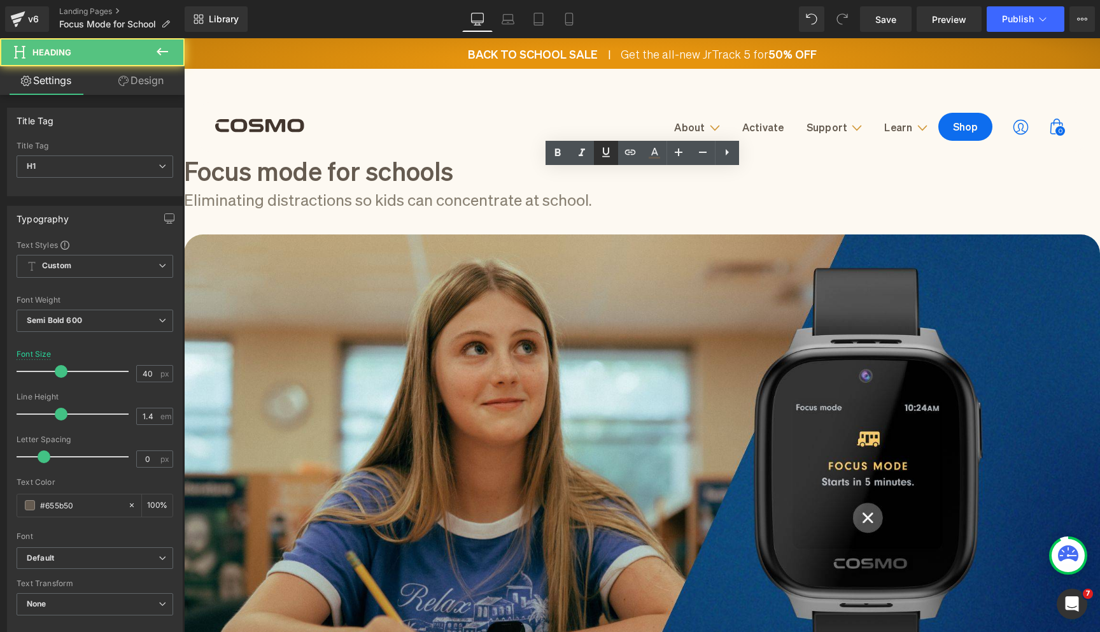  Describe the element at coordinates (609, 15) in the screenshot. I see `strong: 50% OFF` at that location.